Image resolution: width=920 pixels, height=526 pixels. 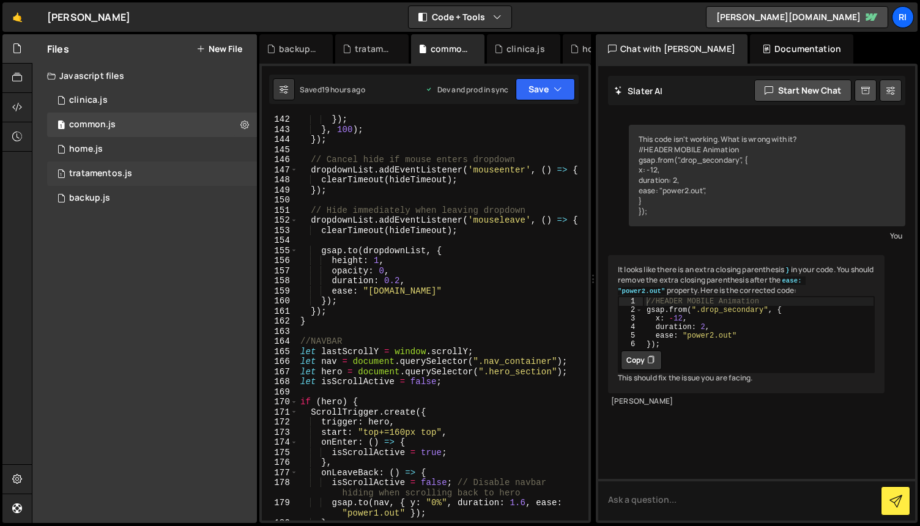 What do you see at coordinates (144, 76) in the screenshot?
I see `div: Javascript files` at bounding box center [144, 76].